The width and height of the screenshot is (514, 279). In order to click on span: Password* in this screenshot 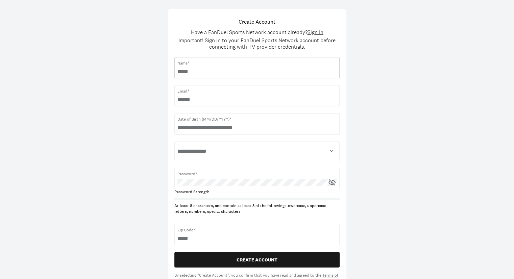, I will do `click(257, 174)`.